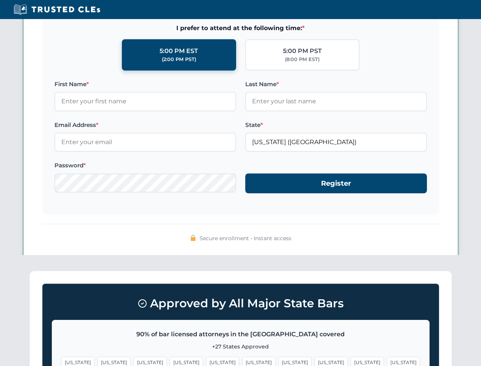 The image size is (481, 366). What do you see at coordinates (145, 125) in the screenshot?
I see `label: Email Address` at bounding box center [145, 125].